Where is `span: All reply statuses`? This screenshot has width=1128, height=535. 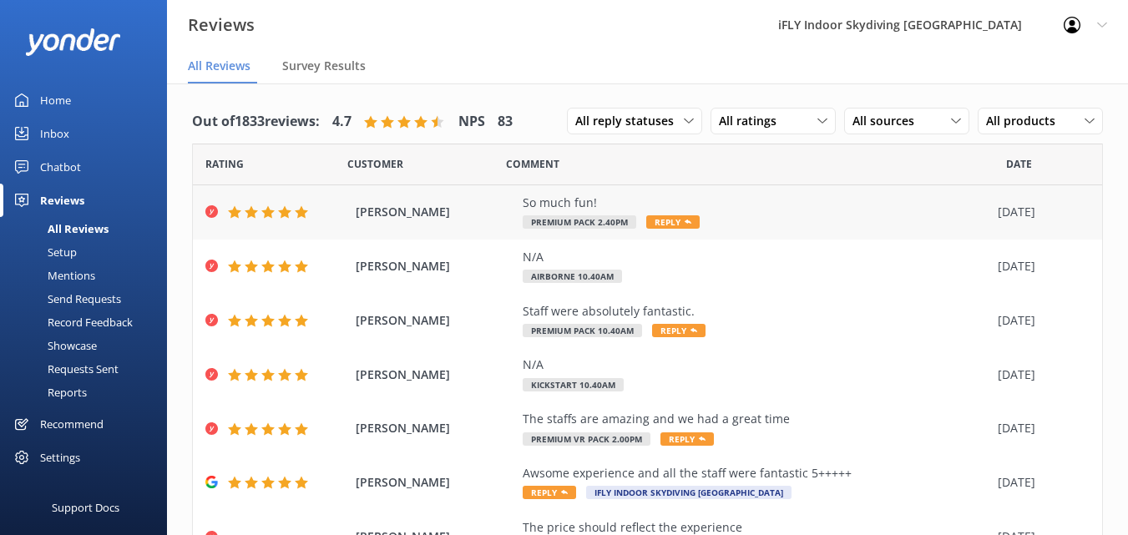 span: All reply statuses is located at coordinates (630, 121).